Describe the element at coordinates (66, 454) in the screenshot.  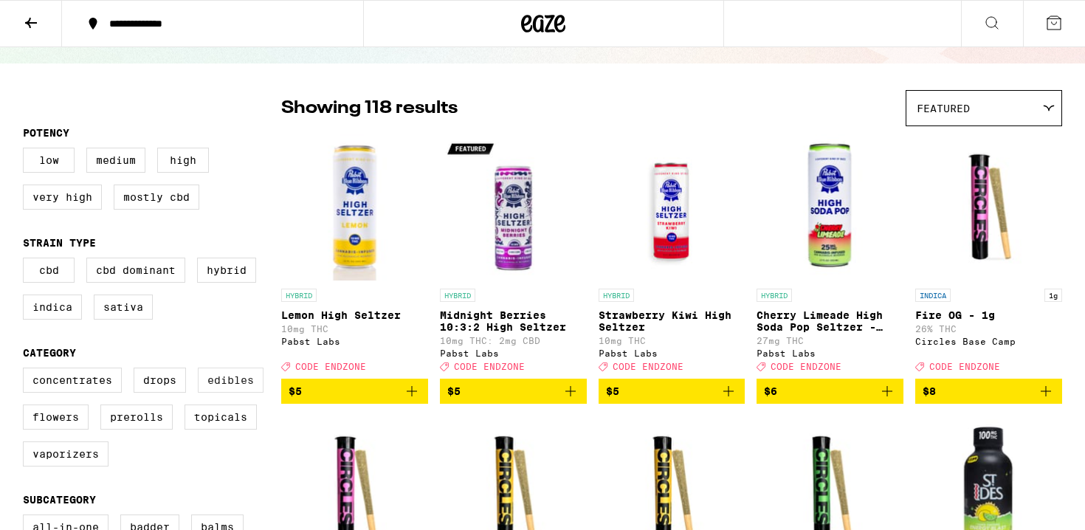
I see `label: Vaporizers` at that location.